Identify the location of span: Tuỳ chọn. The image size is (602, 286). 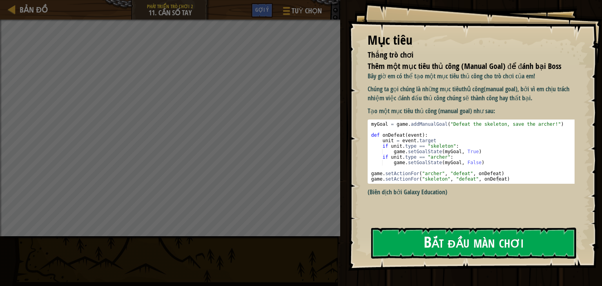
(306, 11).